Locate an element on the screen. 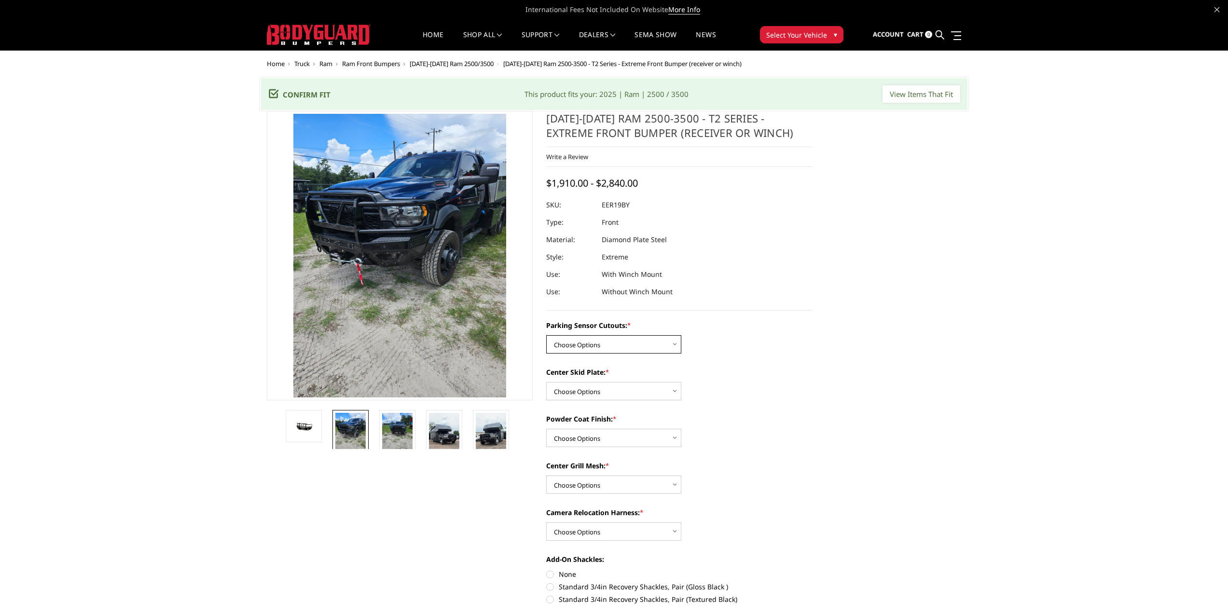  dd: Without Winch Mount is located at coordinates (637, 292).